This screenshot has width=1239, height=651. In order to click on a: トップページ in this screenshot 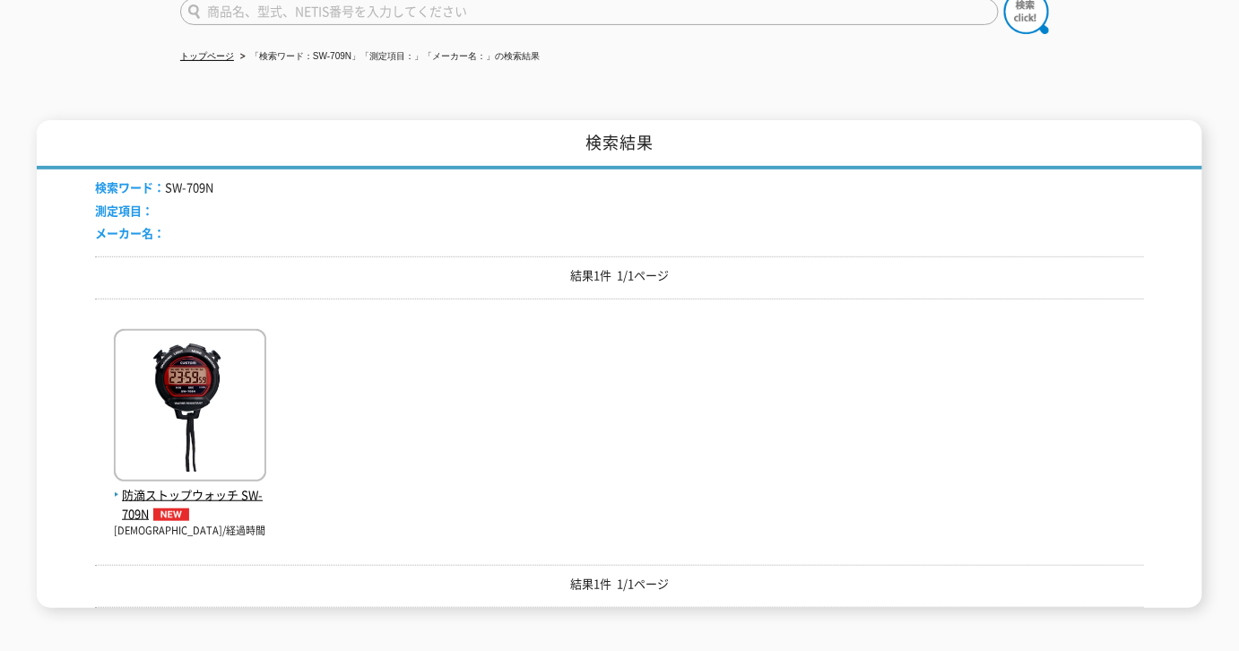, I will do `click(207, 56)`.